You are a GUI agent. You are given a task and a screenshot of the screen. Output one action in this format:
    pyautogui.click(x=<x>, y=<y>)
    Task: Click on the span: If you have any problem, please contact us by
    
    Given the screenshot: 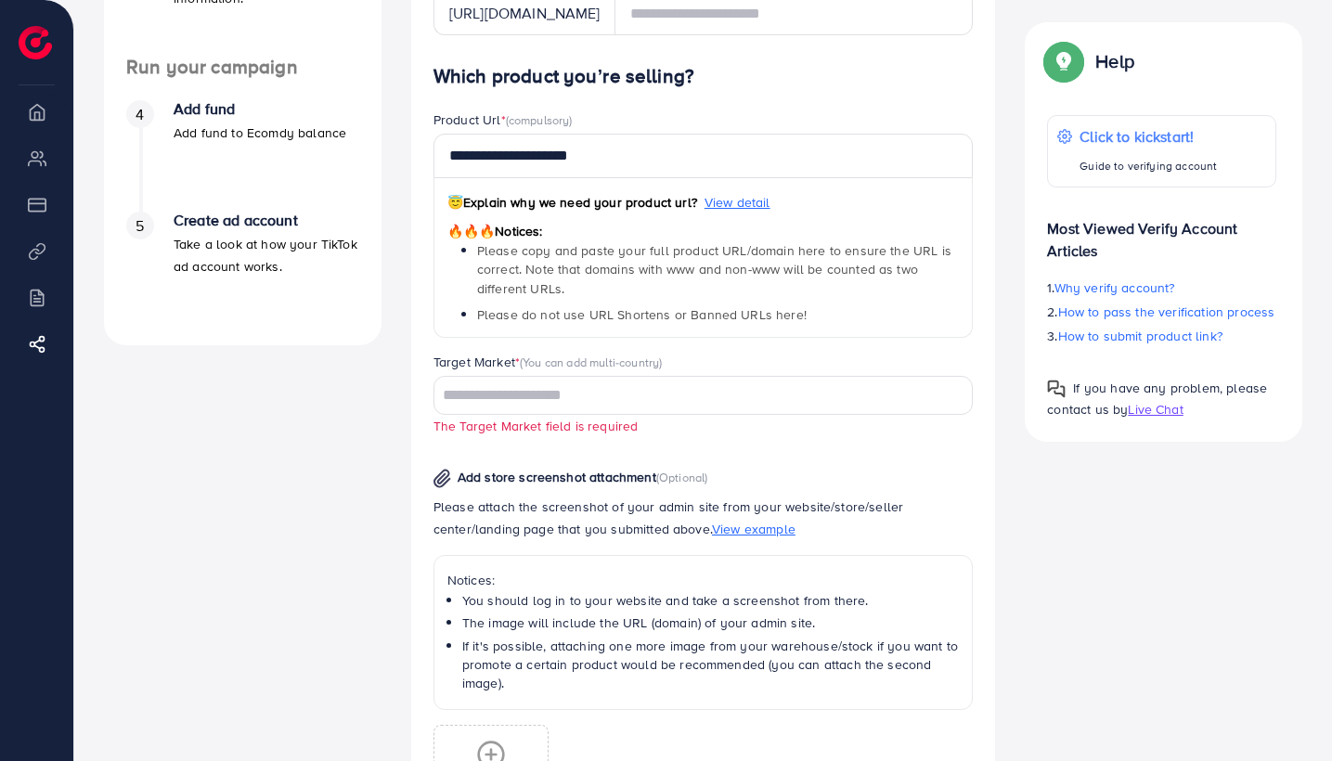 What is the action you would take?
    pyautogui.click(x=1157, y=398)
    